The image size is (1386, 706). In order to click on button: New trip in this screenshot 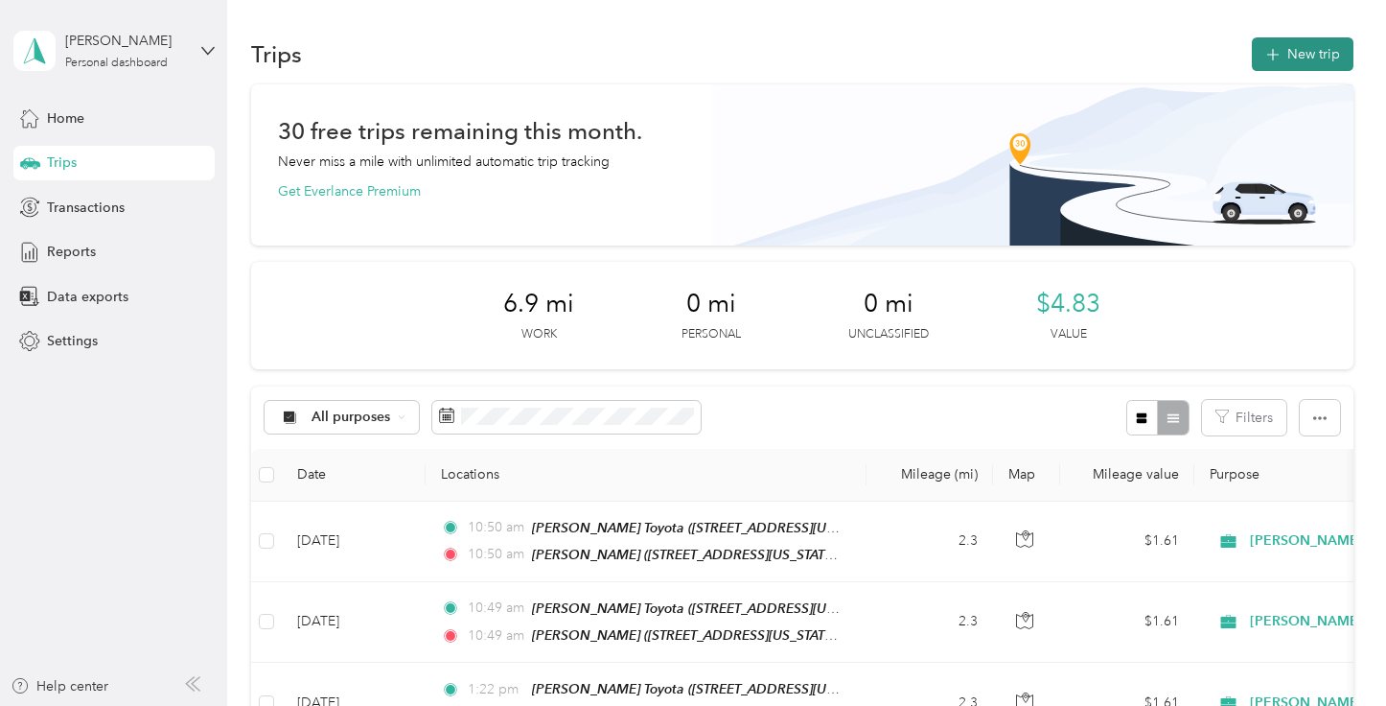, I will do `click(1303, 54)`.